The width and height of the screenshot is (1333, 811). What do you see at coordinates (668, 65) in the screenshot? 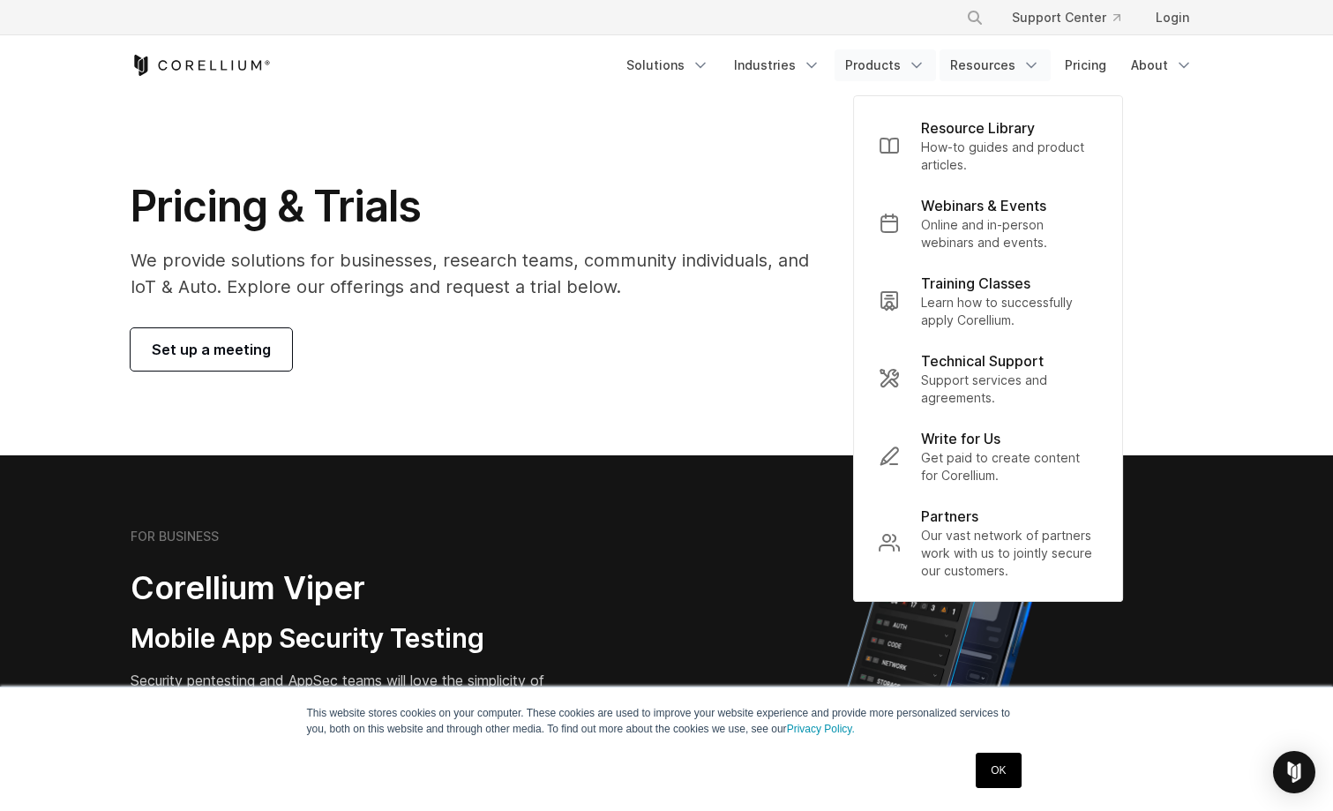
I see `a: Solutions` at bounding box center [668, 65].